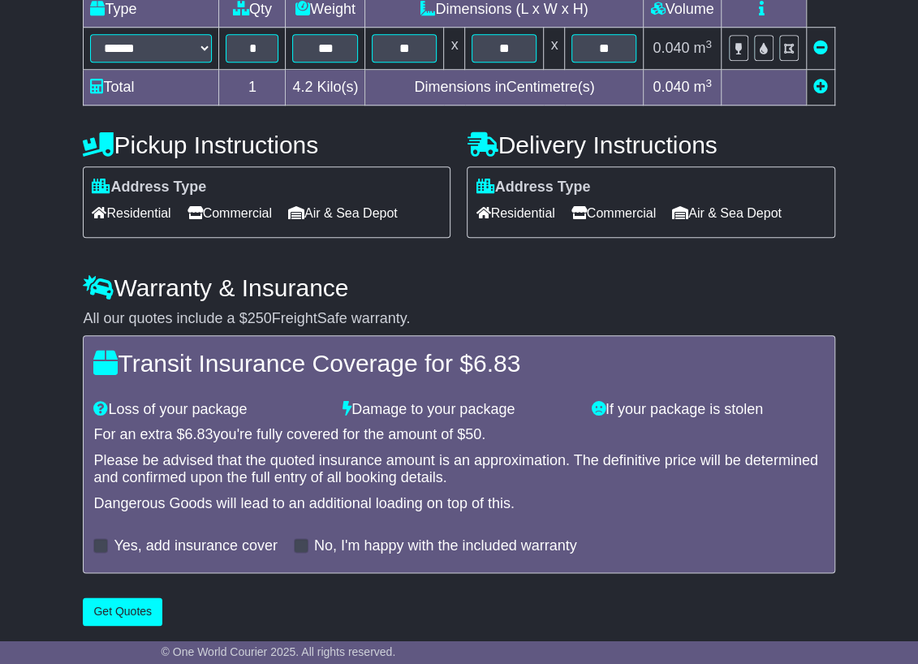 Image resolution: width=918 pixels, height=664 pixels. I want to click on td: 1, so click(252, 88).